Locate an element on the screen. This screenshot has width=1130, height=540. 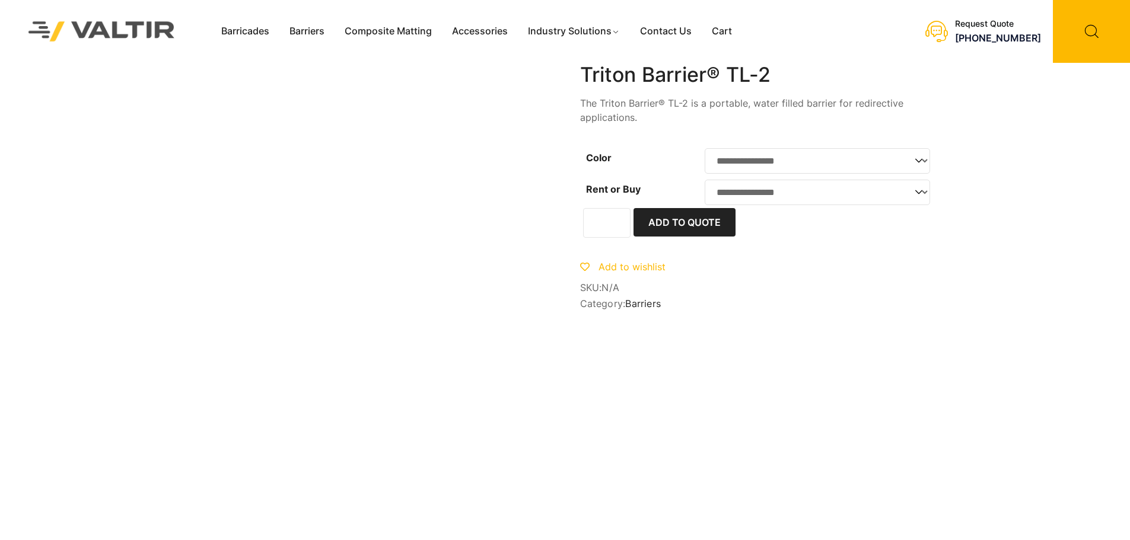
a: Industry Solutions is located at coordinates (573, 31).